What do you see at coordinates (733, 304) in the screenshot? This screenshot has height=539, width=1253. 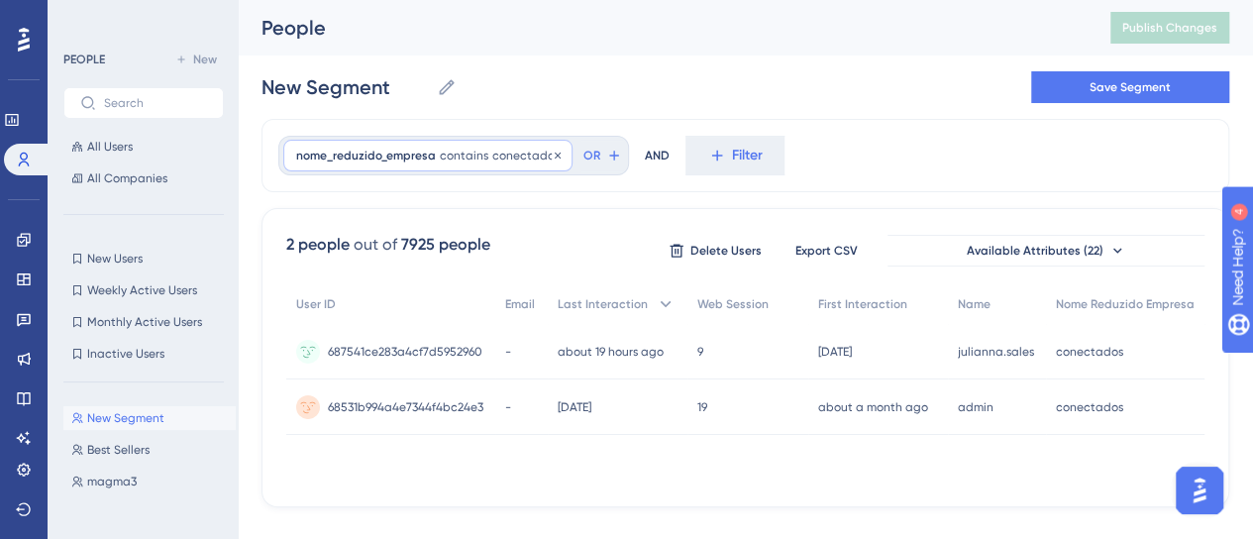 I see `span: Web Session` at bounding box center [733, 304].